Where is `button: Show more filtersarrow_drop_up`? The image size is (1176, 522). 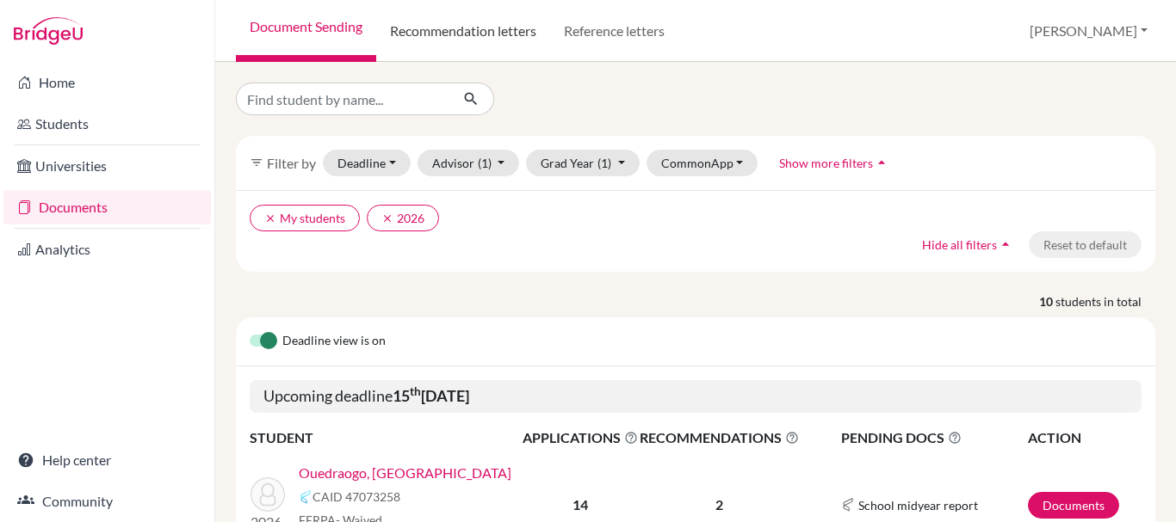 button: Show more filtersarrow_drop_up is located at coordinates (834, 163).